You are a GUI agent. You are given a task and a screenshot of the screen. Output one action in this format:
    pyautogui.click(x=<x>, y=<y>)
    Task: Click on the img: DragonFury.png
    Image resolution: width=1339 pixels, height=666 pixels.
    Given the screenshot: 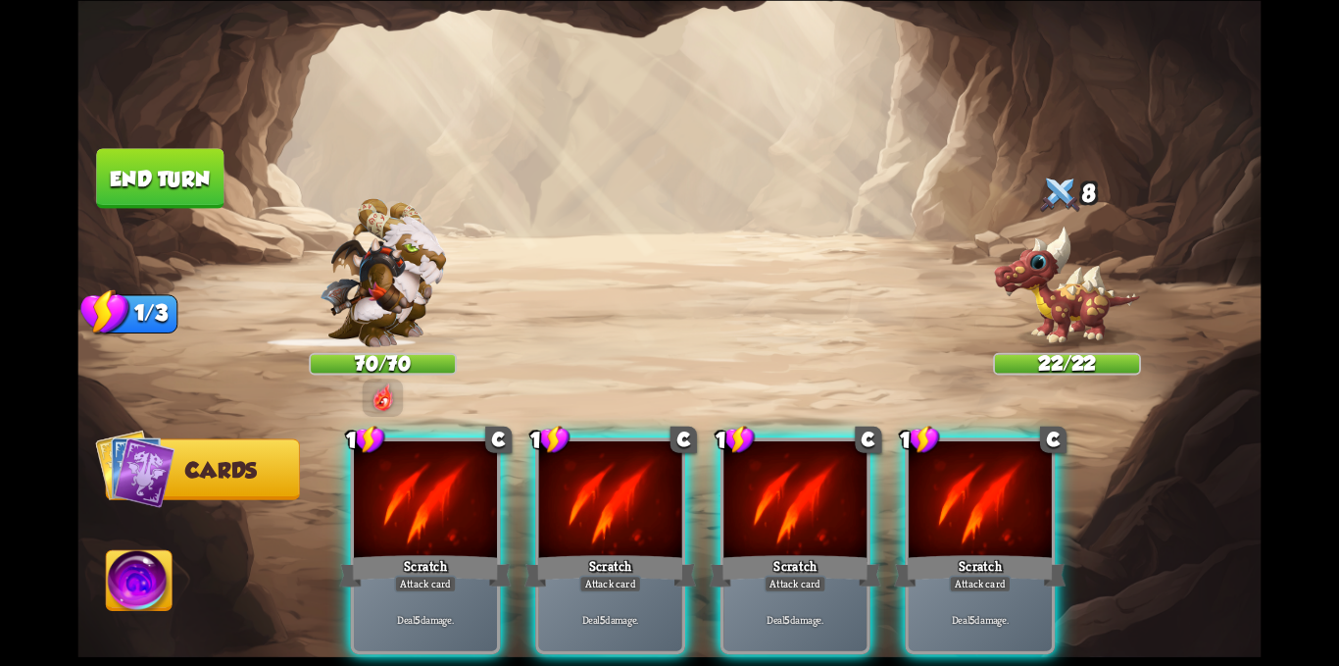 What is the action you would take?
    pyautogui.click(x=382, y=396)
    